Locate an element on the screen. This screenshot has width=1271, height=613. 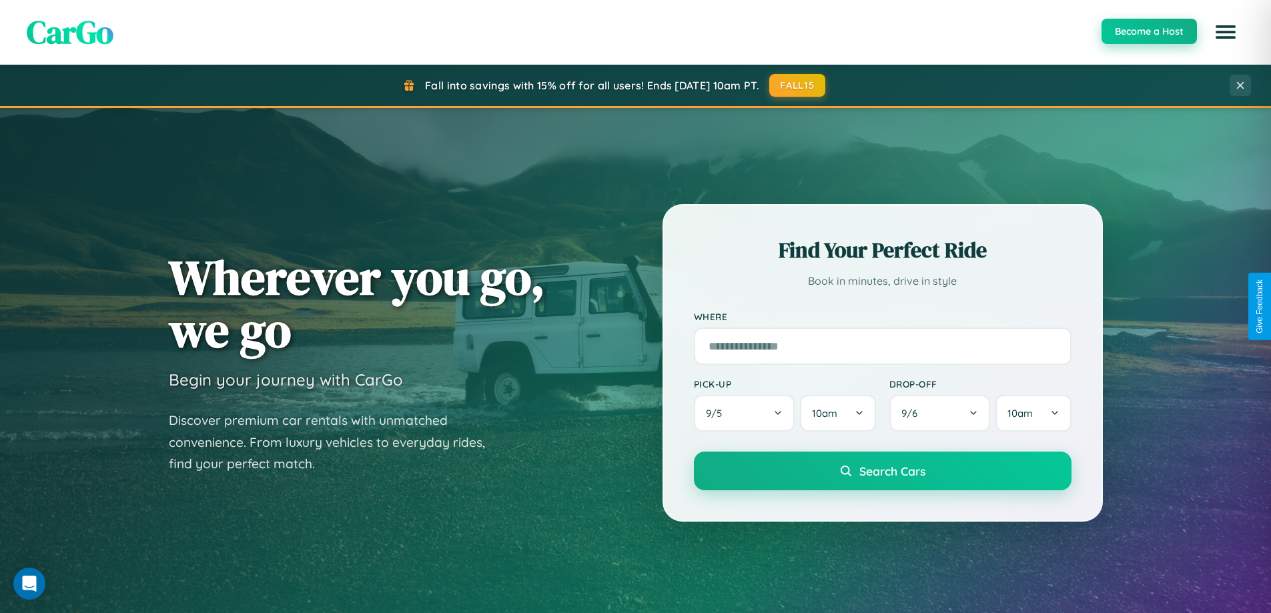
button: Search Cars is located at coordinates (883, 471).